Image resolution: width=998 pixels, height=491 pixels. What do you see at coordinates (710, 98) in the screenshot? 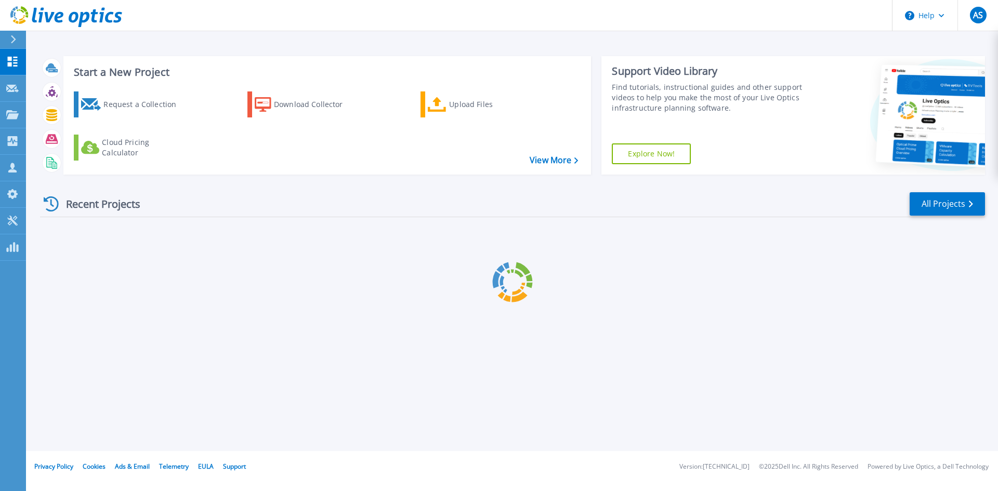
I see `div: Find tutorials, instructional guides and other support videos to help you make the most of your L...` at bounding box center [710, 98].